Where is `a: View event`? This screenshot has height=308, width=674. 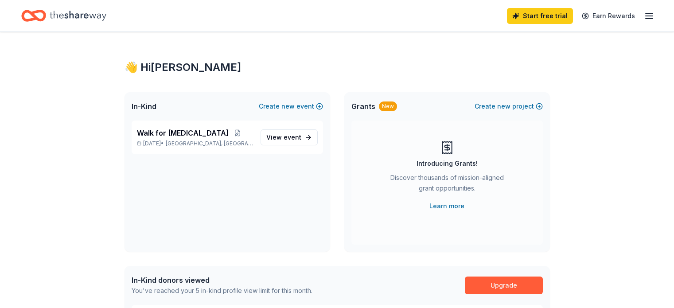
a: View event is located at coordinates (289, 137).